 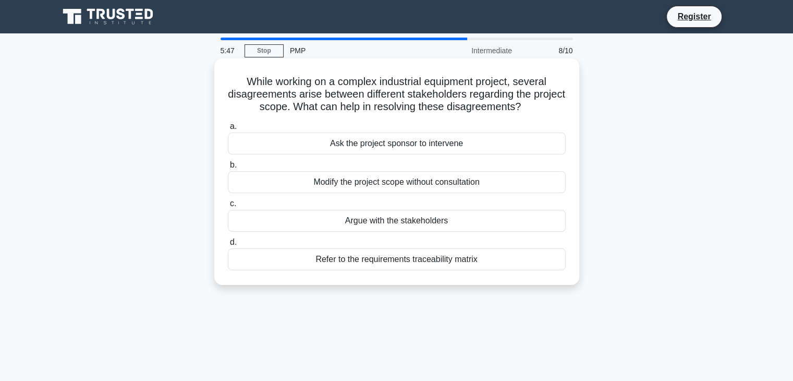 I want to click on div: 8/10, so click(x=549, y=51).